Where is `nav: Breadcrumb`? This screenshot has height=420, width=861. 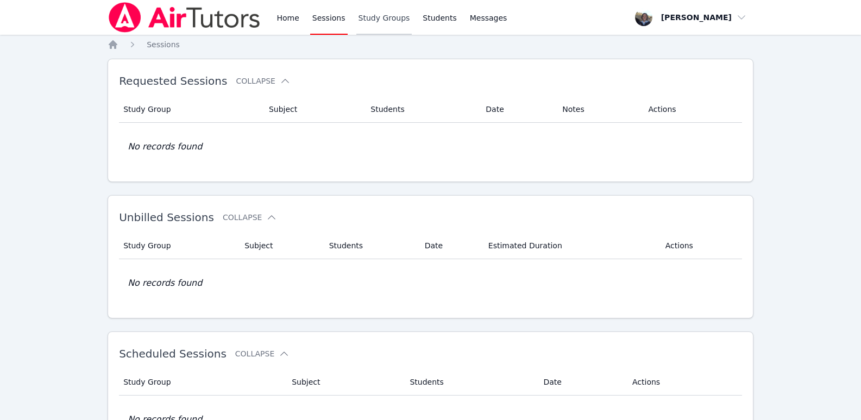 nav: Breadcrumb is located at coordinates (430, 45).